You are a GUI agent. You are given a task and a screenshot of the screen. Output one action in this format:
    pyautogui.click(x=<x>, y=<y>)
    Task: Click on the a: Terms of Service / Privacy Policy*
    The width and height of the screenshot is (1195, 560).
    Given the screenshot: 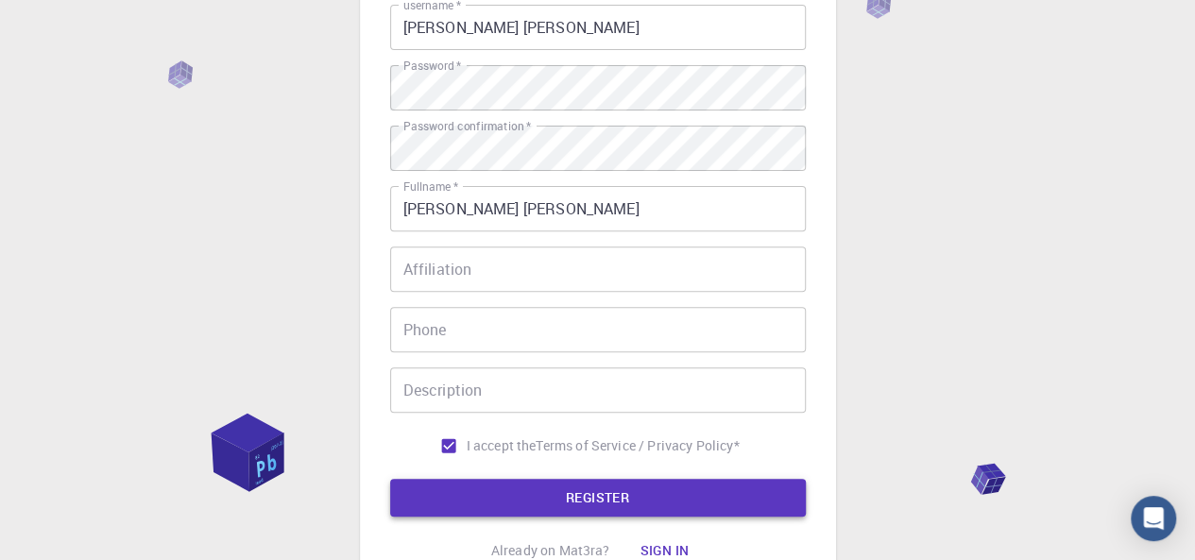 What is the action you would take?
    pyautogui.click(x=637, y=446)
    